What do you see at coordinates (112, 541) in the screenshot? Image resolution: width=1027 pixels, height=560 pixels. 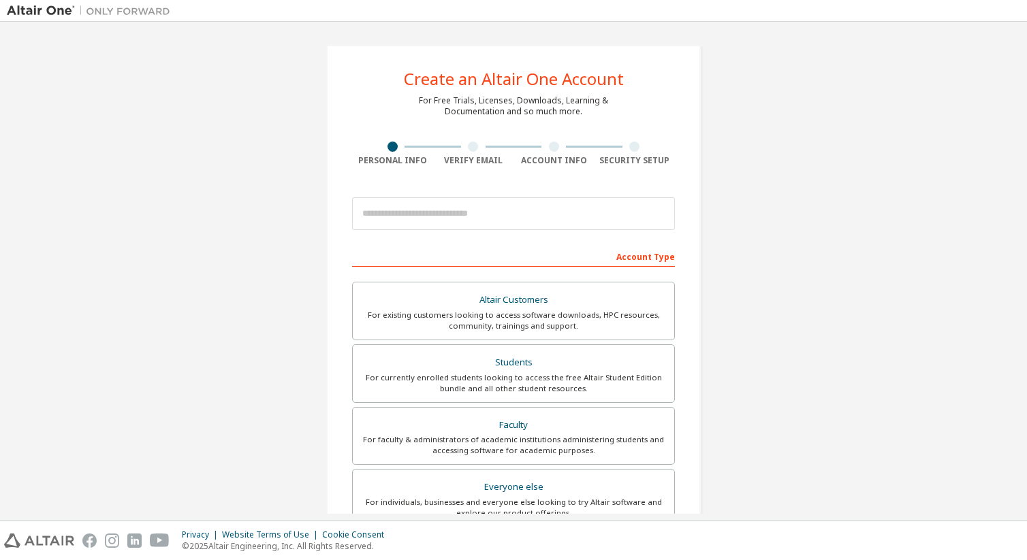 I see `img: instagram.svg` at bounding box center [112, 541].